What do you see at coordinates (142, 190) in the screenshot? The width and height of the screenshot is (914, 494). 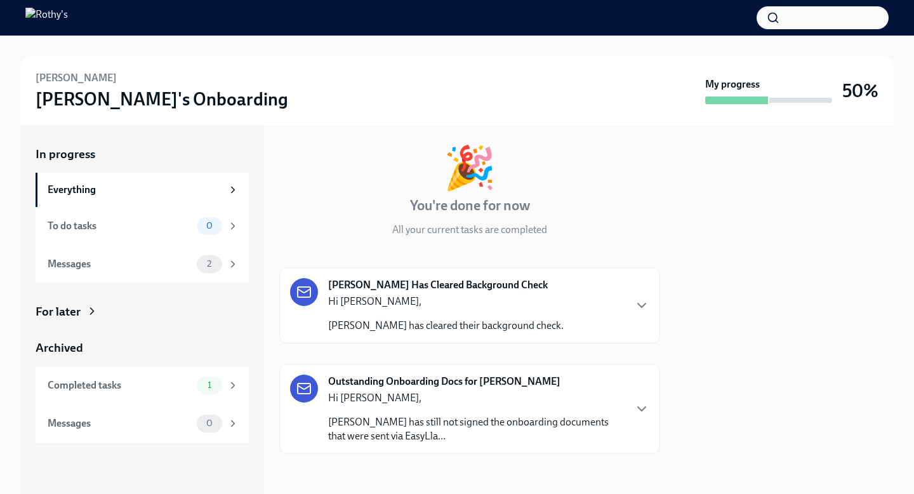 I see `a: Everything` at bounding box center [142, 190].